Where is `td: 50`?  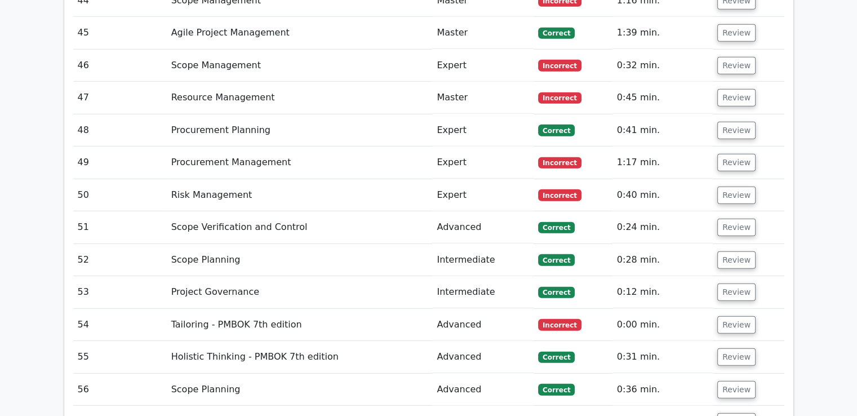 td: 50 is located at coordinates (120, 195).